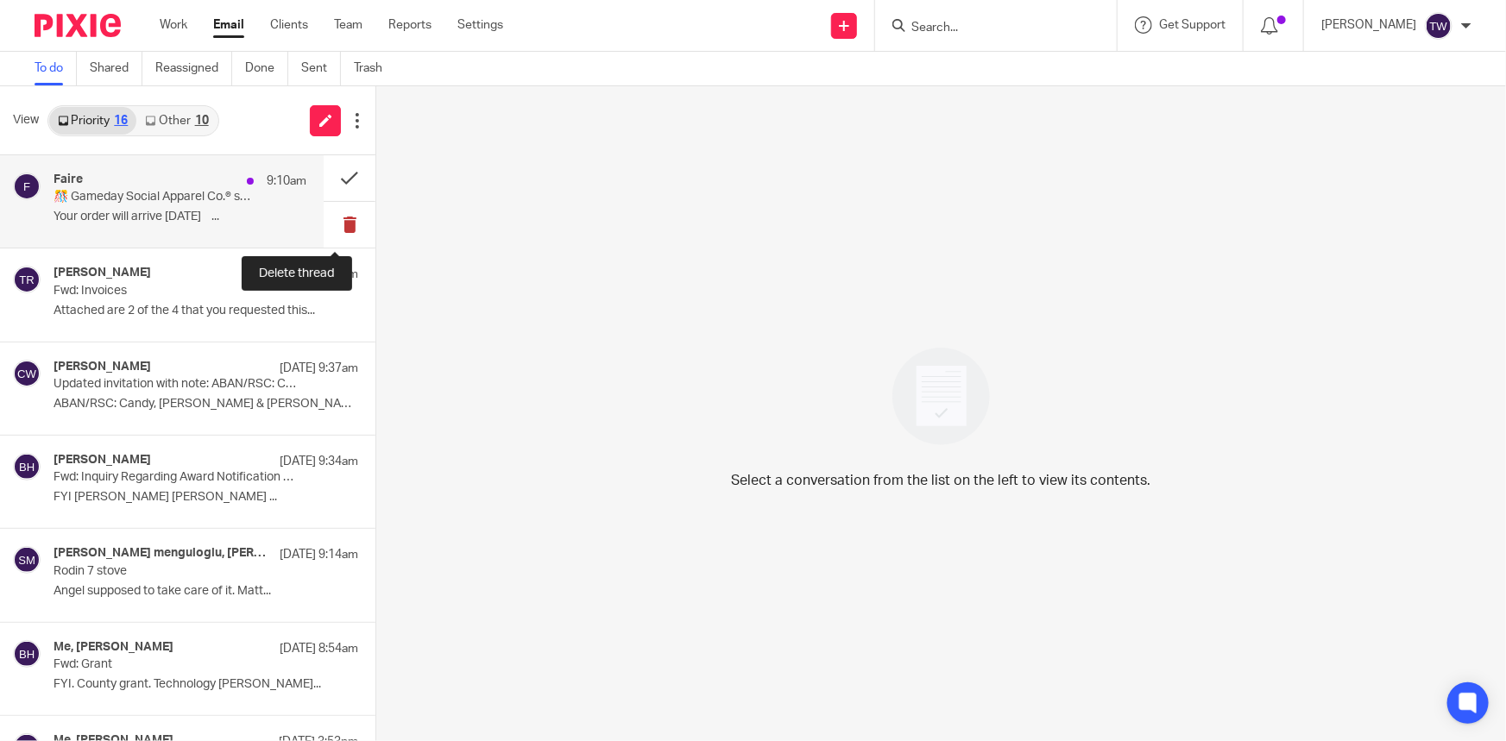  Describe the element at coordinates (175, 477) in the screenshot. I see `p: Fwd: Inquiry Regarding Award Notification and Fund Availability` at that location.